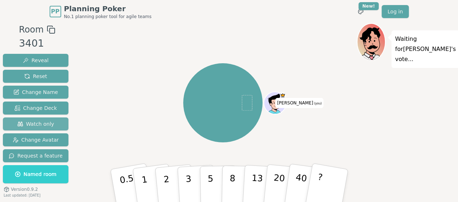 The height and width of the screenshot is (202, 458). I want to click on span: Reveal, so click(35, 60).